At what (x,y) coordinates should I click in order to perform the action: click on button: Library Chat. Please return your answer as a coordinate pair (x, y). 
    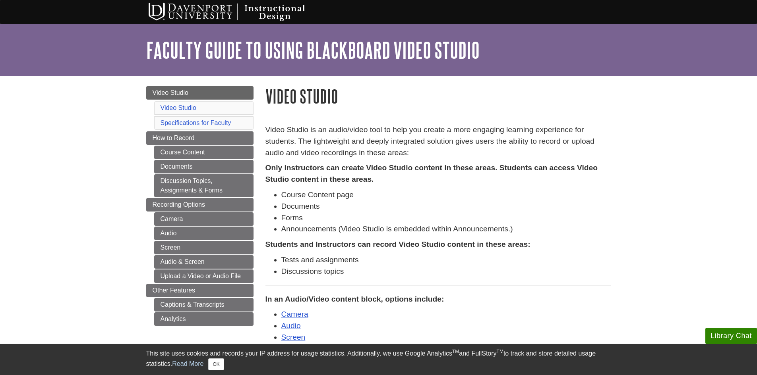
    Looking at the image, I should click on (731, 336).